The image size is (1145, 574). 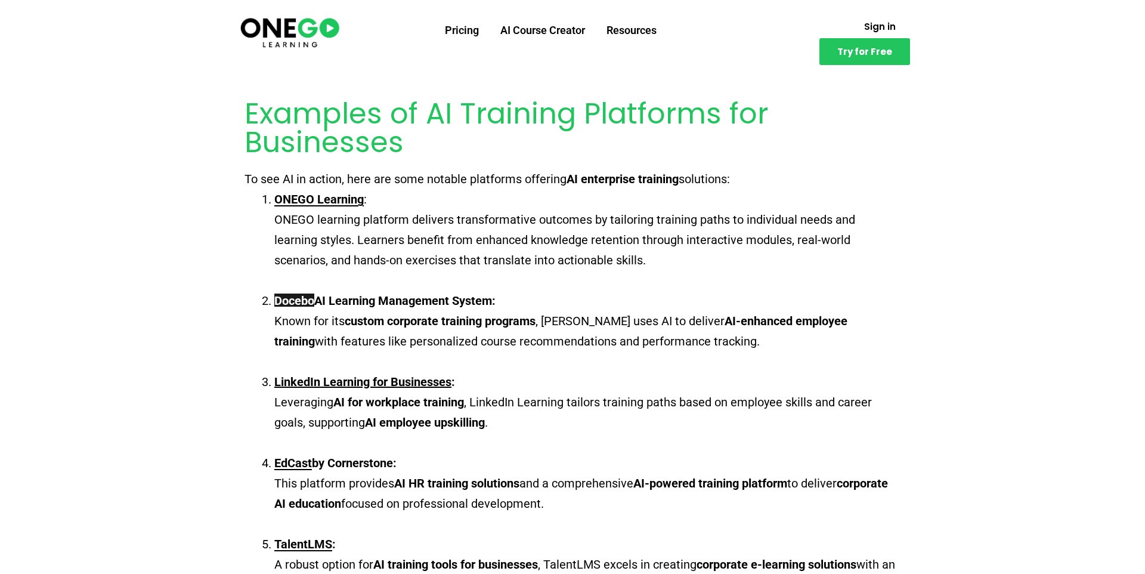 What do you see at coordinates (865, 51) in the screenshot?
I see `a: Try for Free` at bounding box center [865, 51].